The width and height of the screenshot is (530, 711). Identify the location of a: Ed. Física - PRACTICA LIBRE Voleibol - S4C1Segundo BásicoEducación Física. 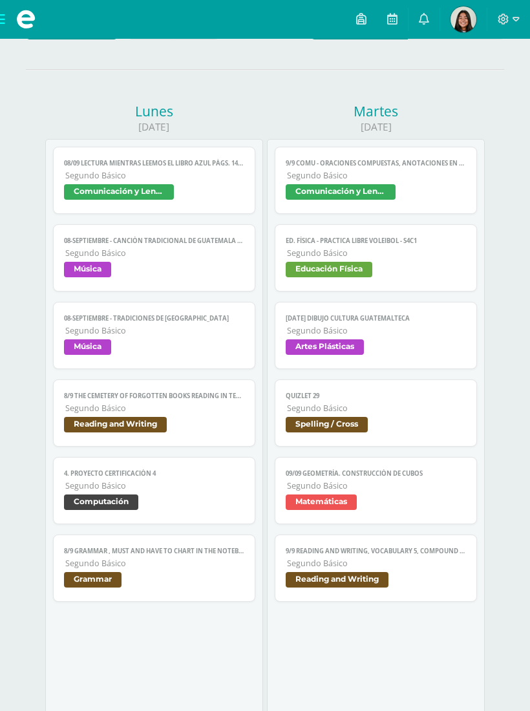
(375, 258).